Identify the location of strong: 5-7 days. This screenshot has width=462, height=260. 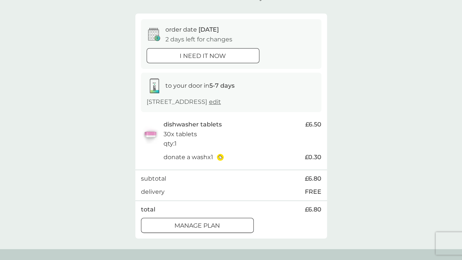
(222, 85).